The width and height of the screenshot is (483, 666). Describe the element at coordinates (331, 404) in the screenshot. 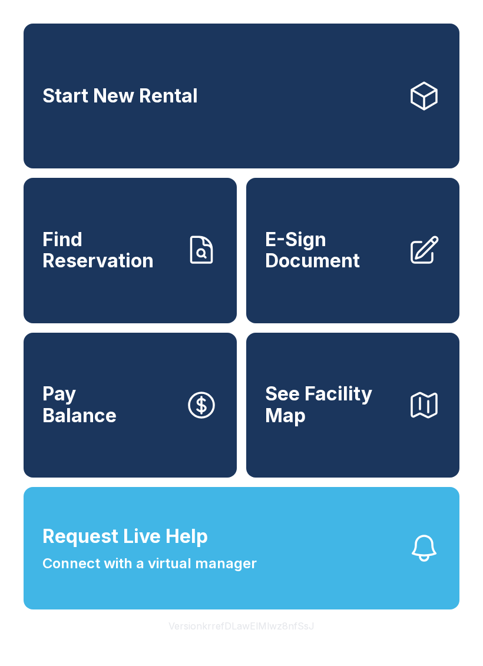

I see `span: See Facility Map` at that location.